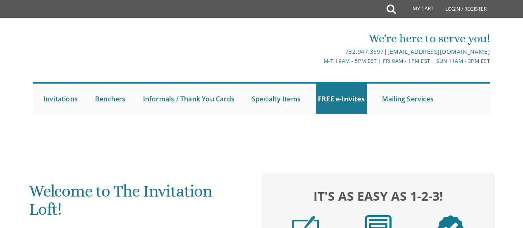 The image size is (523, 228). Describe the element at coordinates (138, 203) in the screenshot. I see `h1: Welcome to The Invitation Loft!` at that location.